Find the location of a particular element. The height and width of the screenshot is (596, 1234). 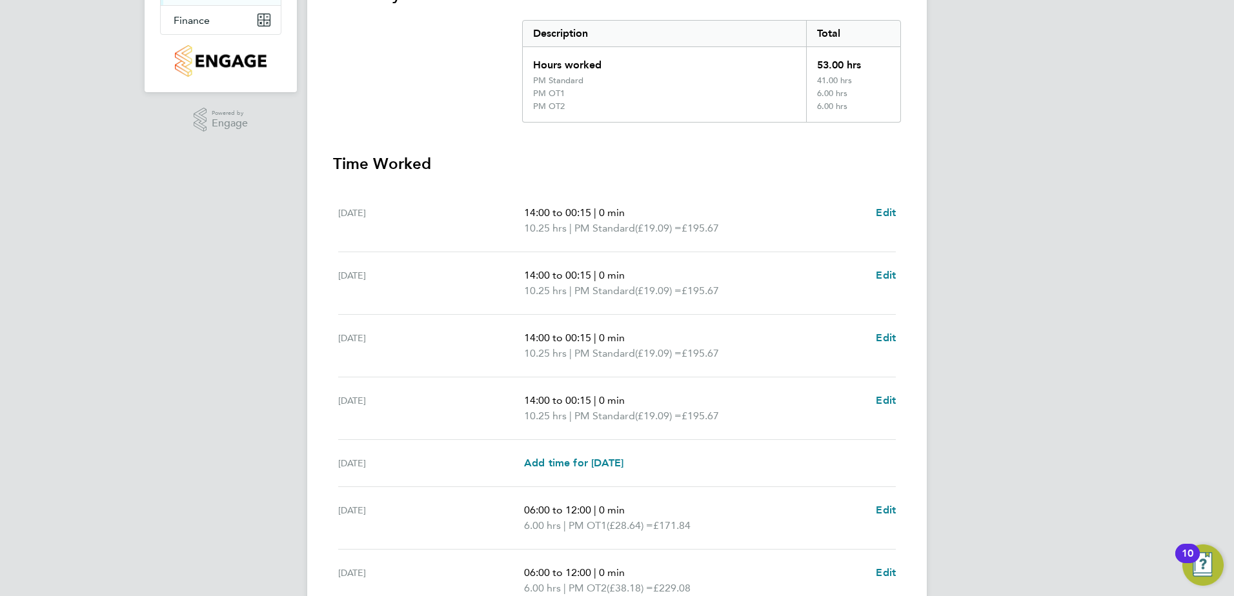

div: 41.00 hrs is located at coordinates (853, 82).